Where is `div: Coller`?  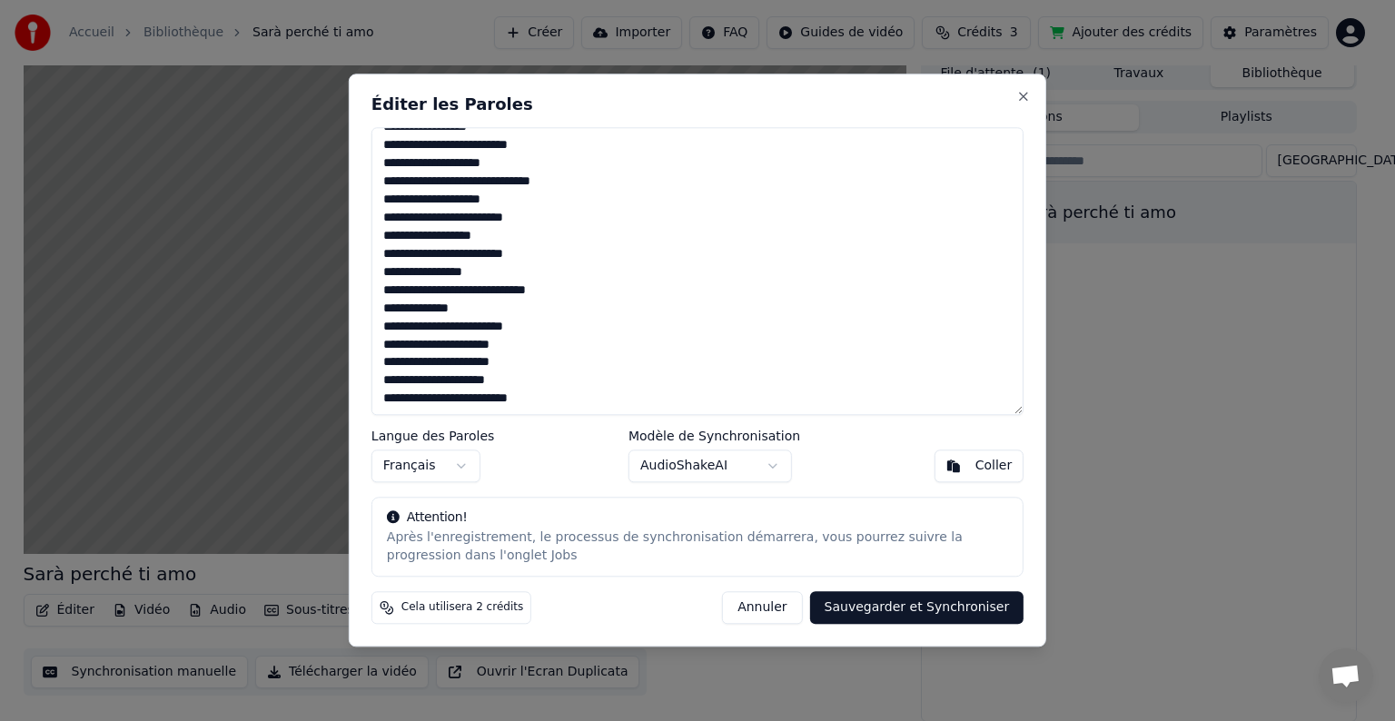 div: Coller is located at coordinates (993, 467).